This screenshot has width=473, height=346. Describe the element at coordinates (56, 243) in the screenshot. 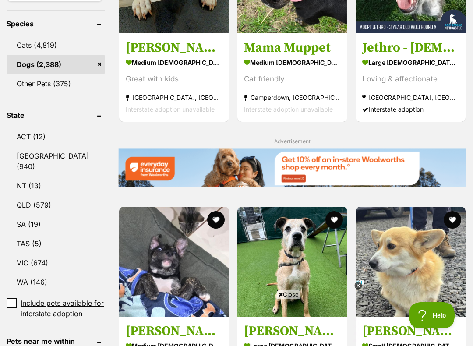

I see `a: TAS (5)` at that location.